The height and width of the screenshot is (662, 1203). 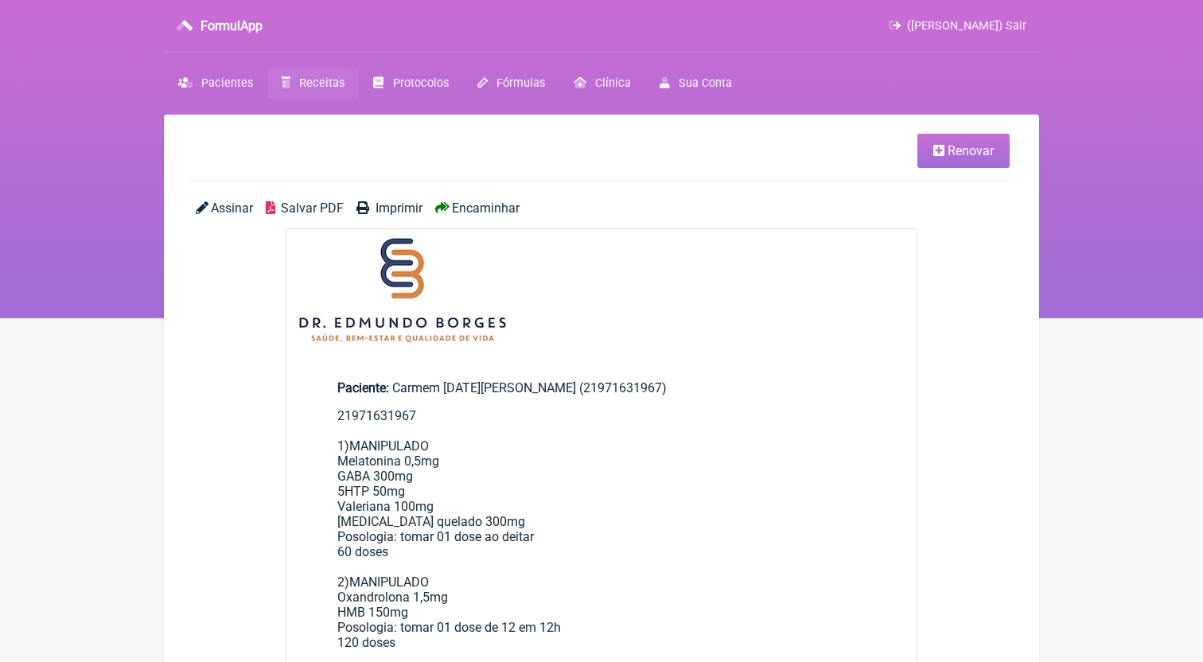 I want to click on a: Imprimir, so click(x=389, y=208).